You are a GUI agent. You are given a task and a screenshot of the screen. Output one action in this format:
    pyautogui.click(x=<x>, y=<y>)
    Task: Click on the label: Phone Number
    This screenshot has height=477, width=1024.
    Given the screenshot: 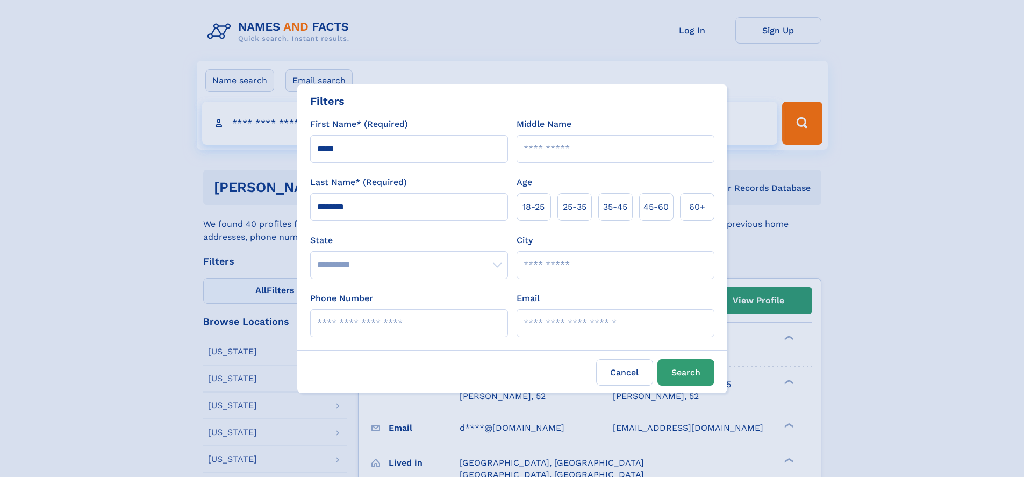 What is the action you would take?
    pyautogui.click(x=341, y=298)
    